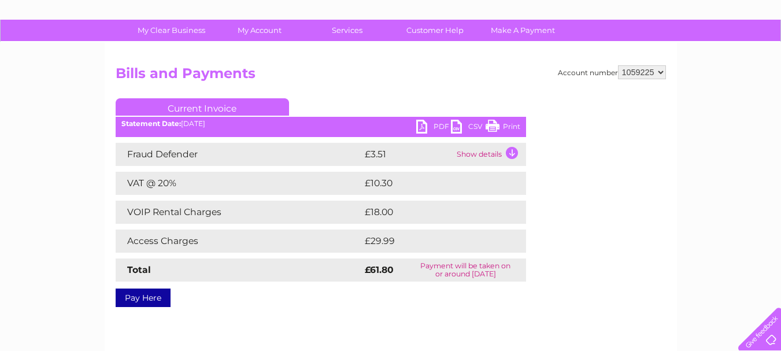 This screenshot has height=351, width=781. Describe the element at coordinates (490, 154) in the screenshot. I see `td: Show details` at that location.